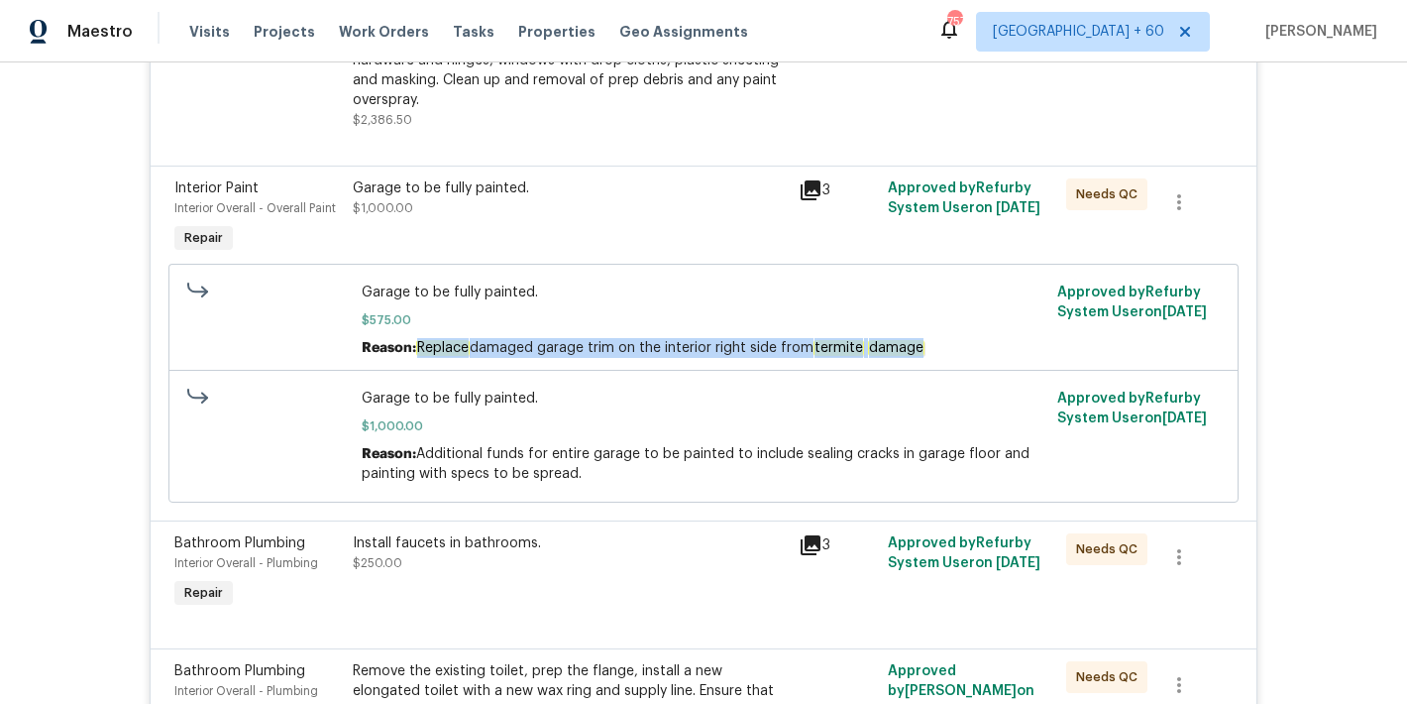 The image size is (1407, 704). Describe the element at coordinates (443, 348) in the screenshot. I see `em: Replace` at that location.